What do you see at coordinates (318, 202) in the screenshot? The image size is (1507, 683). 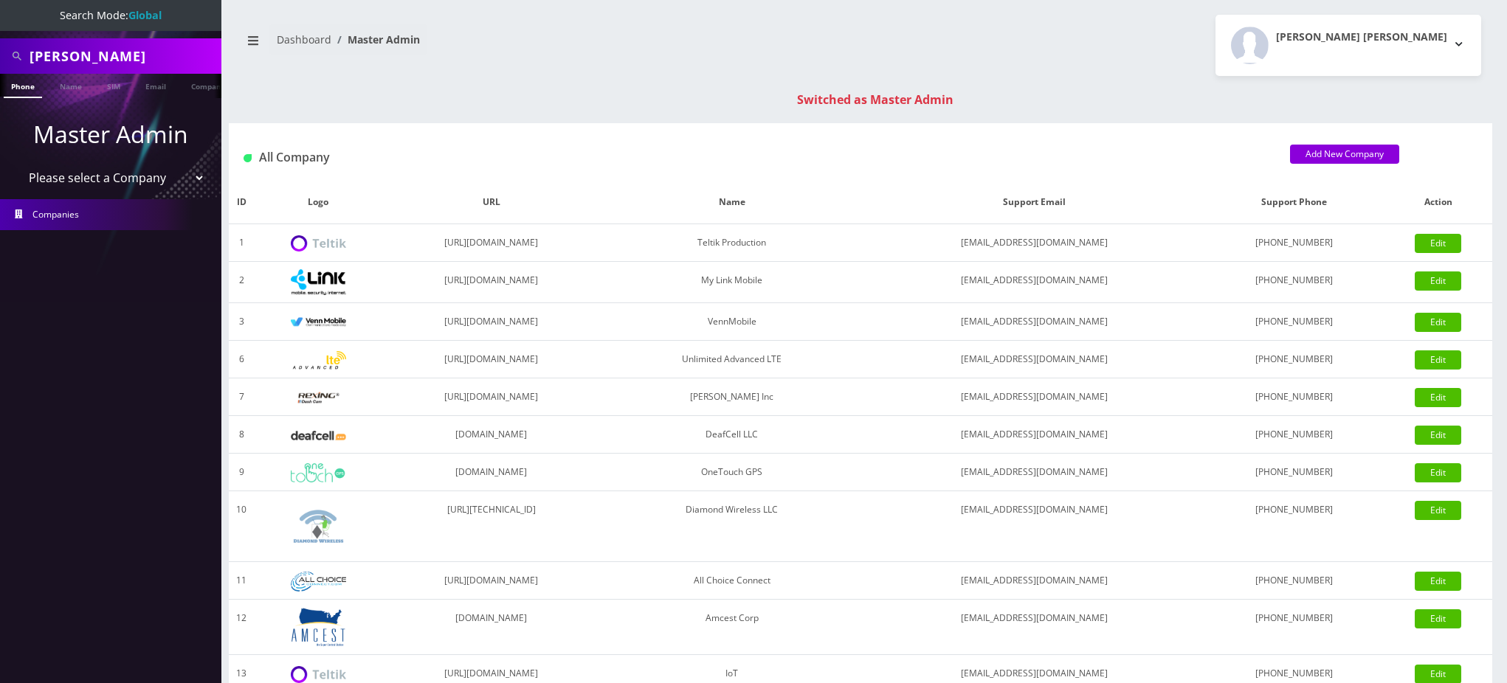 I see `th: Logo` at bounding box center [318, 202].